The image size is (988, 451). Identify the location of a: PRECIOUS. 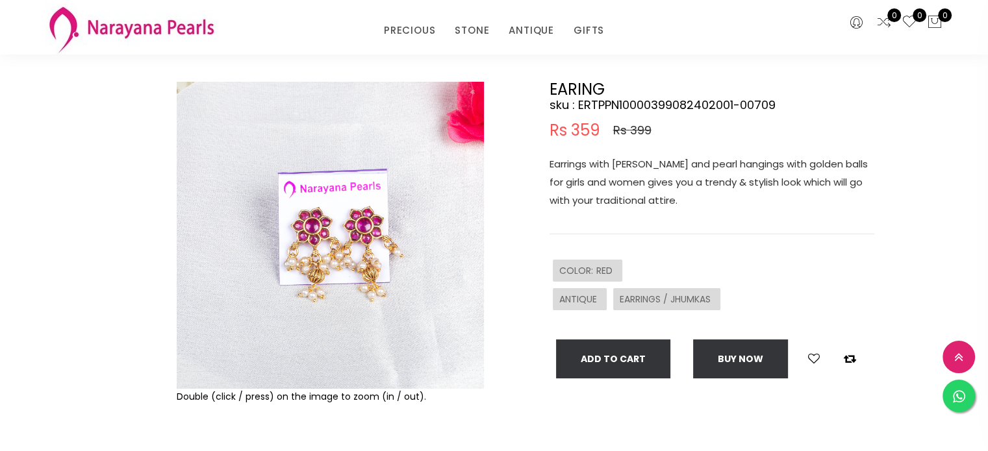
(409, 31).